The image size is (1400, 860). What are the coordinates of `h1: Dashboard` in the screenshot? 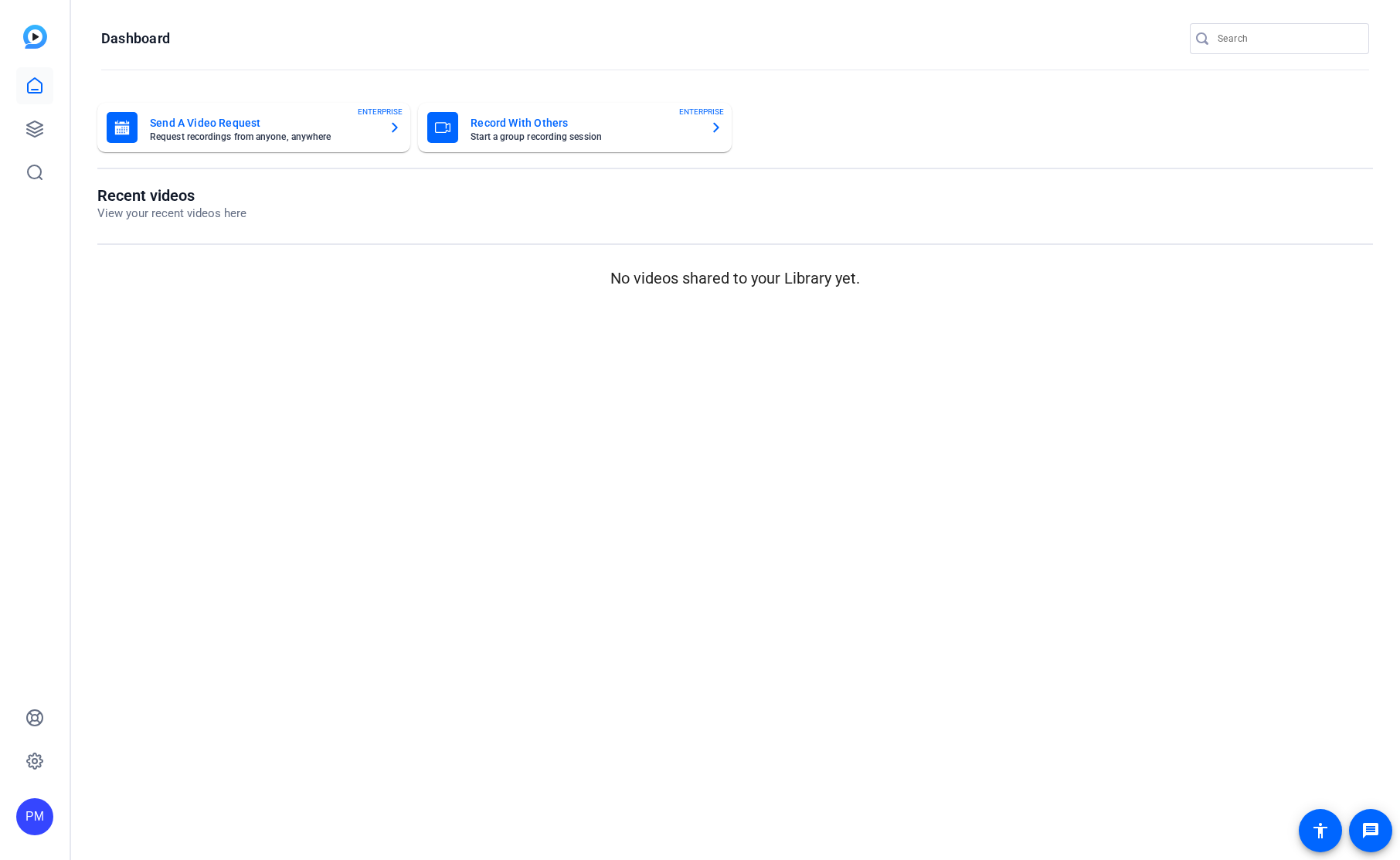 It's located at (135, 39).